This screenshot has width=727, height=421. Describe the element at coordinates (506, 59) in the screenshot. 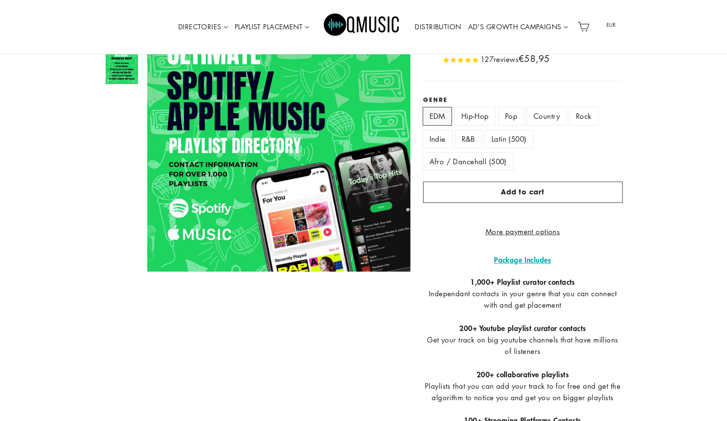

I see `span: reviews` at that location.